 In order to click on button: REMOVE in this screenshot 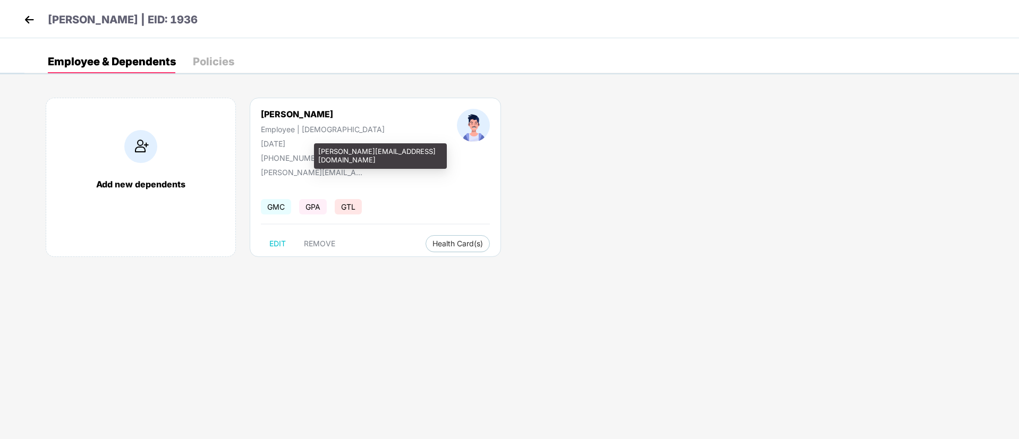, I will do `click(319, 244)`.